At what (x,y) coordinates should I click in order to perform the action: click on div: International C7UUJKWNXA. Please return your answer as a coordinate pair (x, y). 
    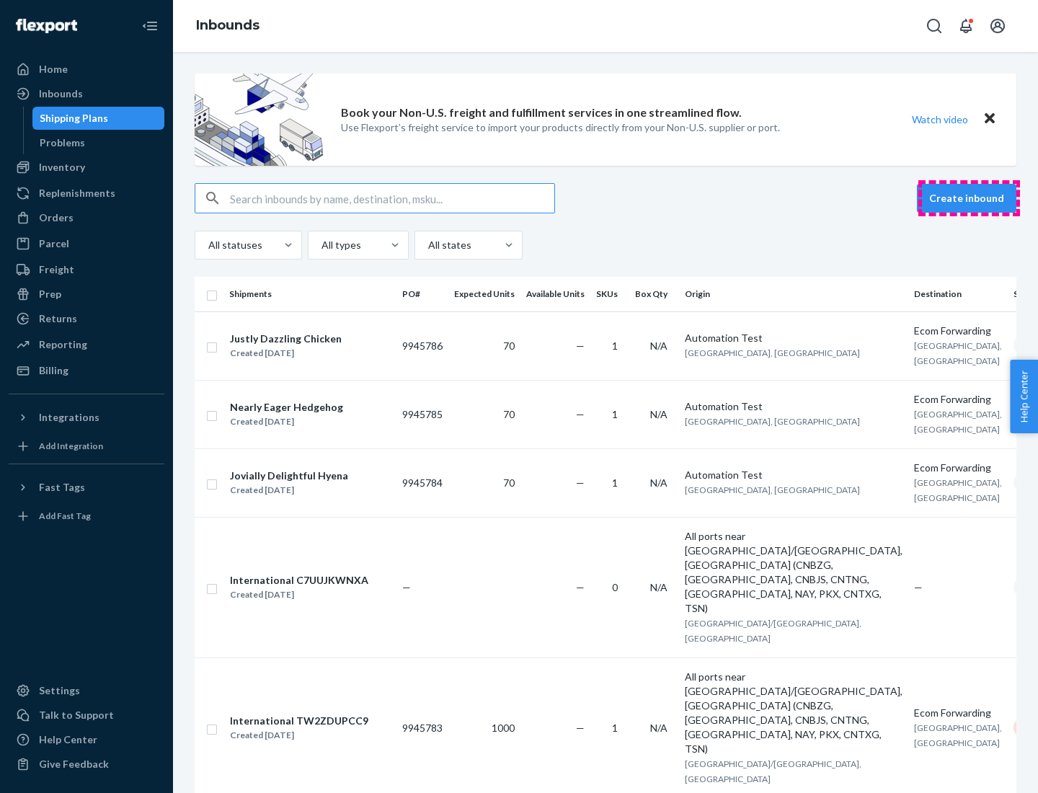
    Looking at the image, I should click on (299, 580).